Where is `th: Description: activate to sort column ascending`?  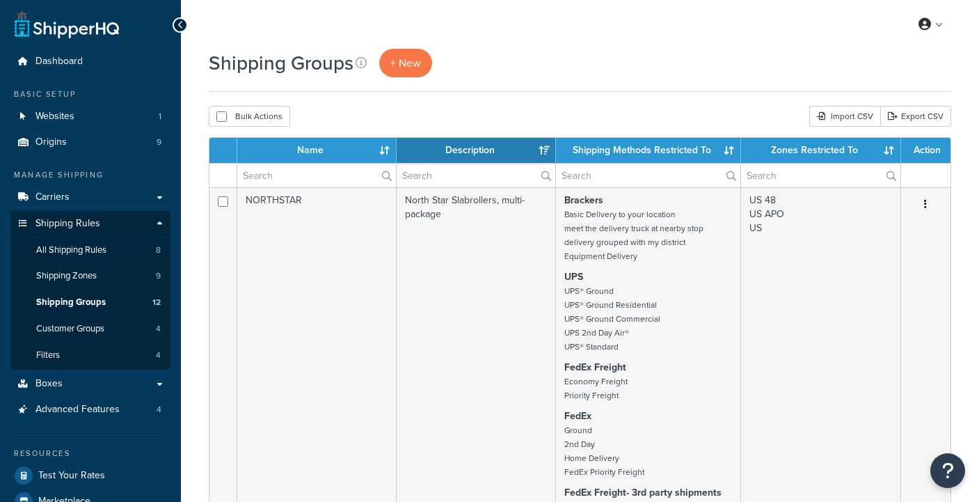 th: Description: activate to sort column ascending is located at coordinates (476, 150).